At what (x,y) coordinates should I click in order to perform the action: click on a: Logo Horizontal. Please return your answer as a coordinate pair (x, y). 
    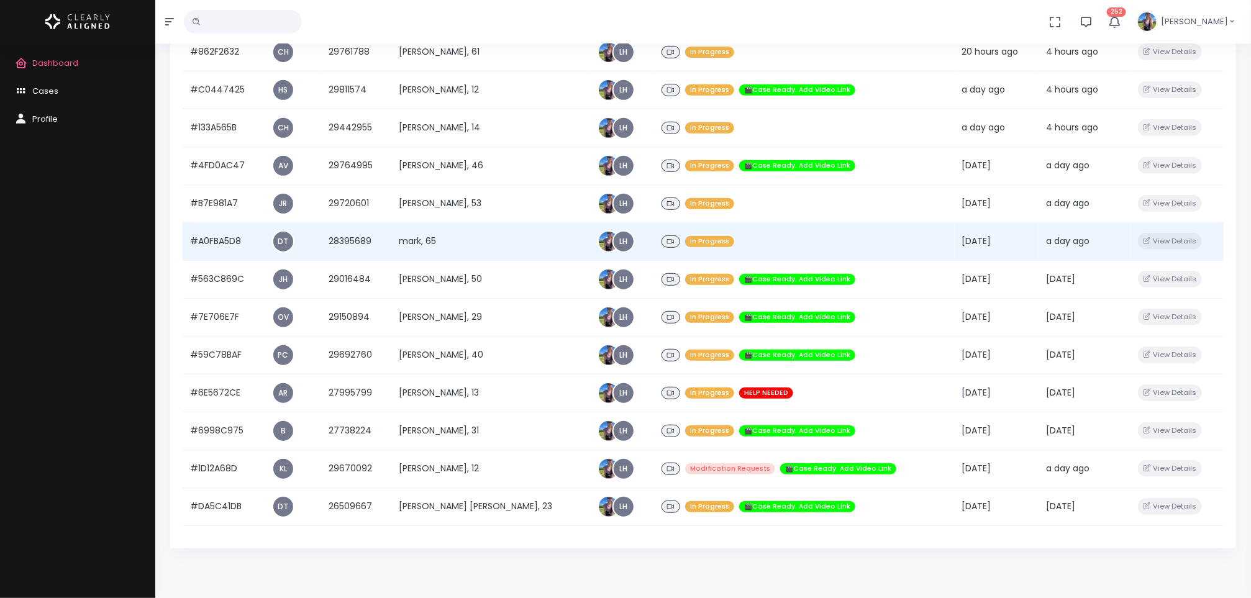
    Looking at the image, I should click on (78, 22).